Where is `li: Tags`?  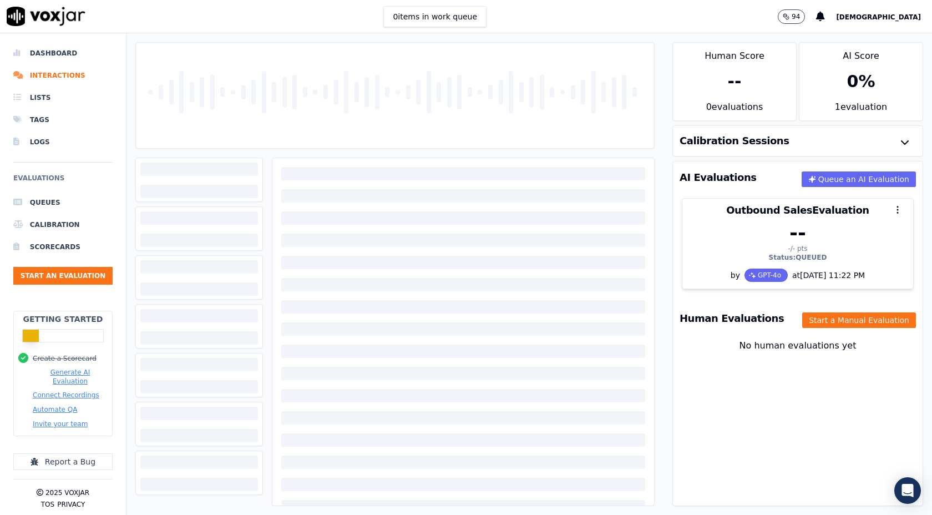
li: Tags is located at coordinates (63, 120).